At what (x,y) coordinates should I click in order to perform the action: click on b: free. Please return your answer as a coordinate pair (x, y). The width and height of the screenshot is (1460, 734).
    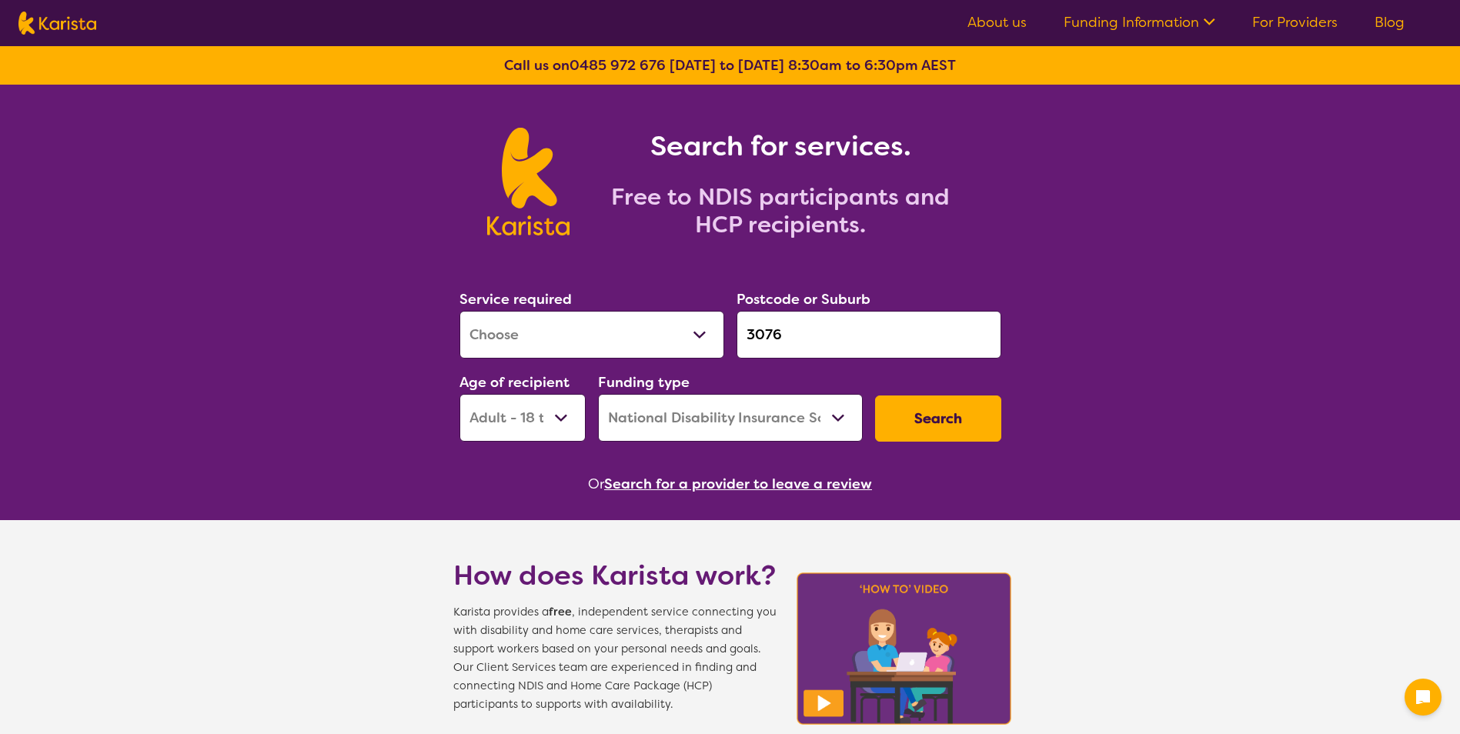
    Looking at the image, I should click on (560, 612).